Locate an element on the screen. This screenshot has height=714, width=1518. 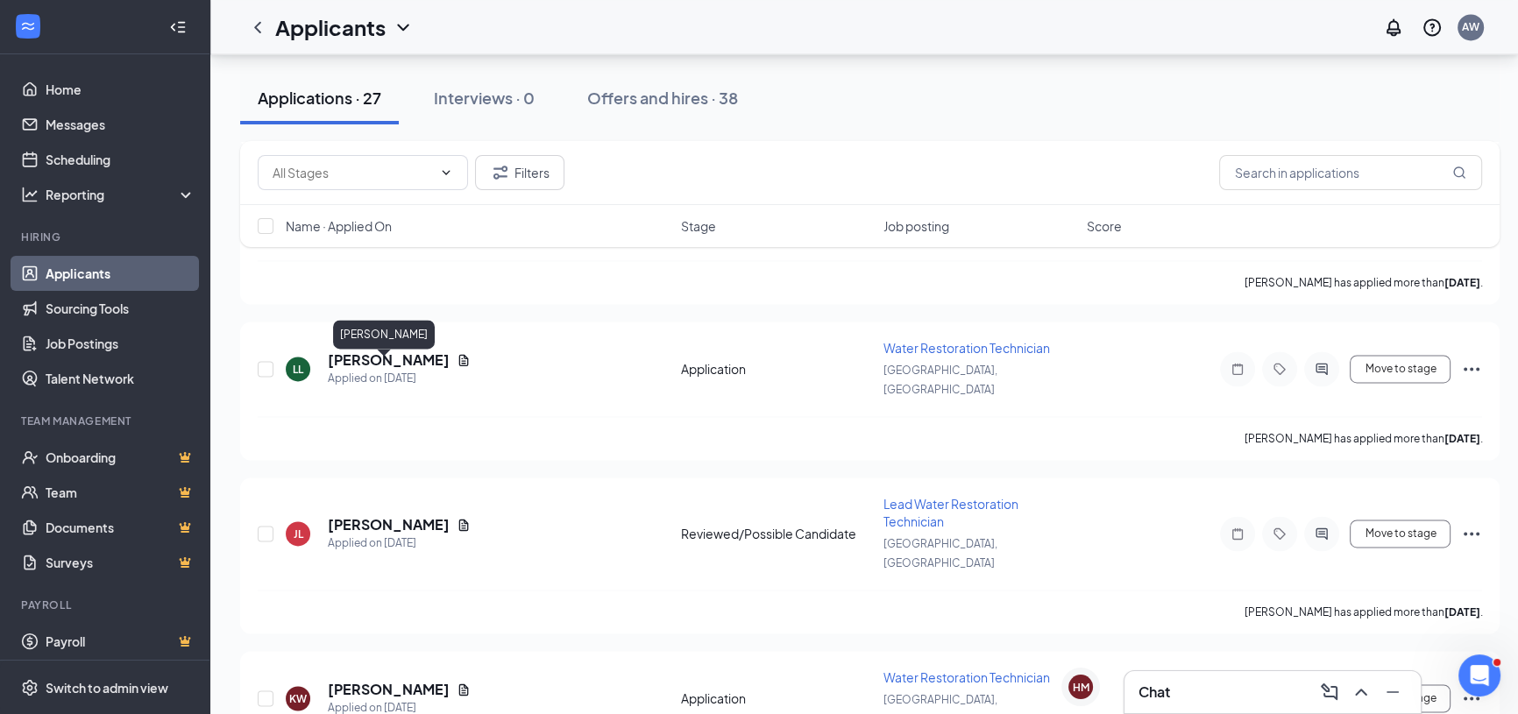
svg: Minimize is located at coordinates (1392, 692).